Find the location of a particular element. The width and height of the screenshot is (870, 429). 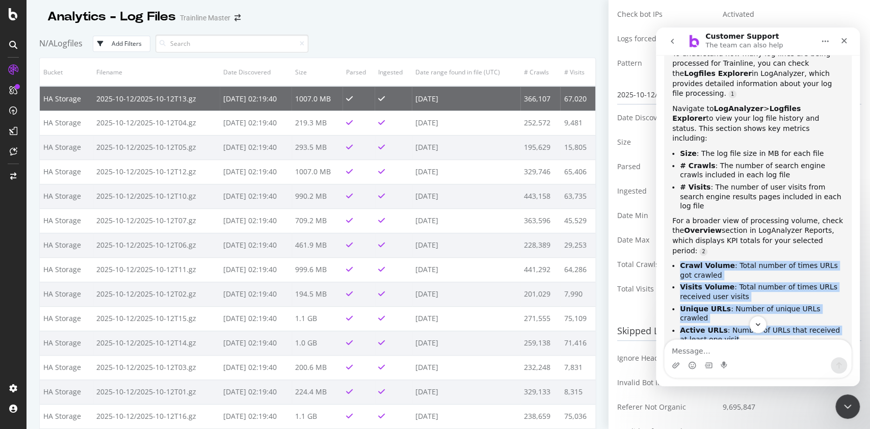

td: 2025-10-12/2025-10-12T06.gz is located at coordinates (156, 245).